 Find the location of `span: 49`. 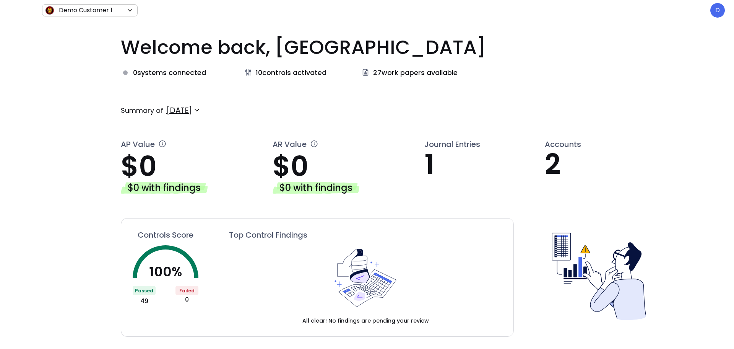

span: 49 is located at coordinates (144, 301).